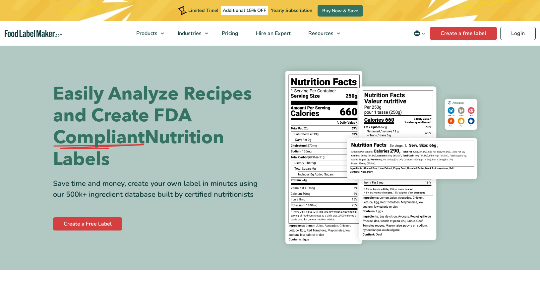 The image size is (540, 294). I want to click on button: Change language, so click(419, 33).